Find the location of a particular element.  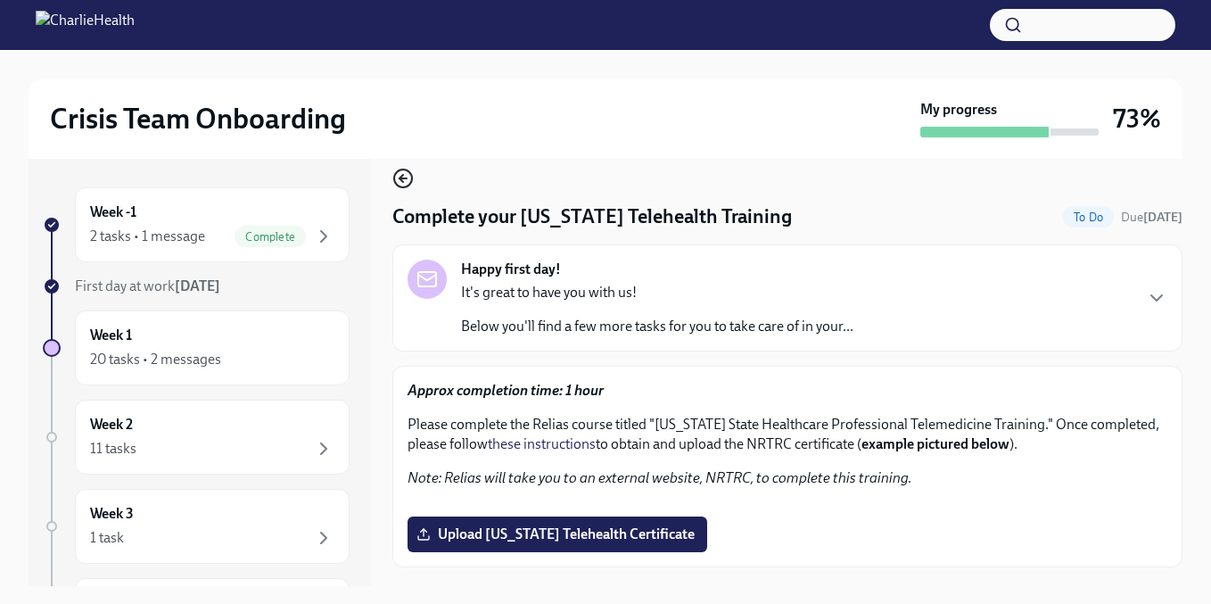

span: First day at work is located at coordinates (147, 285).